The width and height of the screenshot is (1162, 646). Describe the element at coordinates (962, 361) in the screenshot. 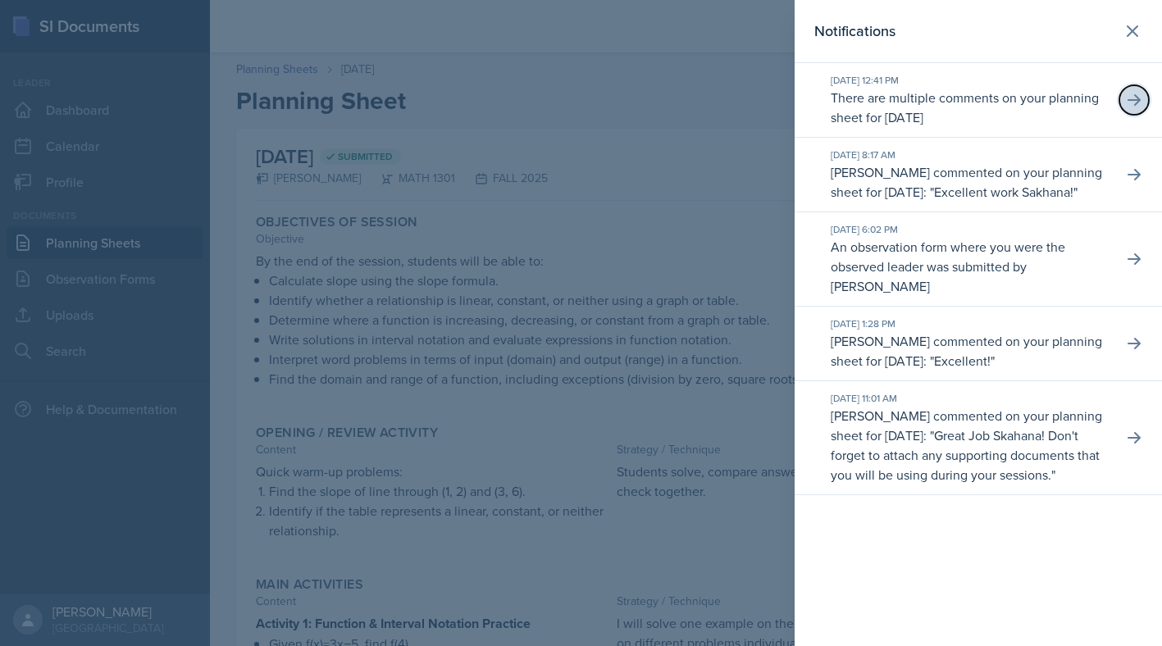

I see `p: Excellent!` at that location.